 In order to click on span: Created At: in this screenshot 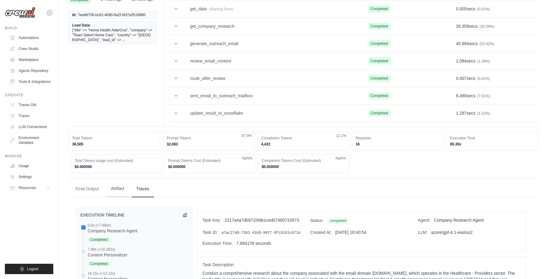, I will do `click(321, 232)`.